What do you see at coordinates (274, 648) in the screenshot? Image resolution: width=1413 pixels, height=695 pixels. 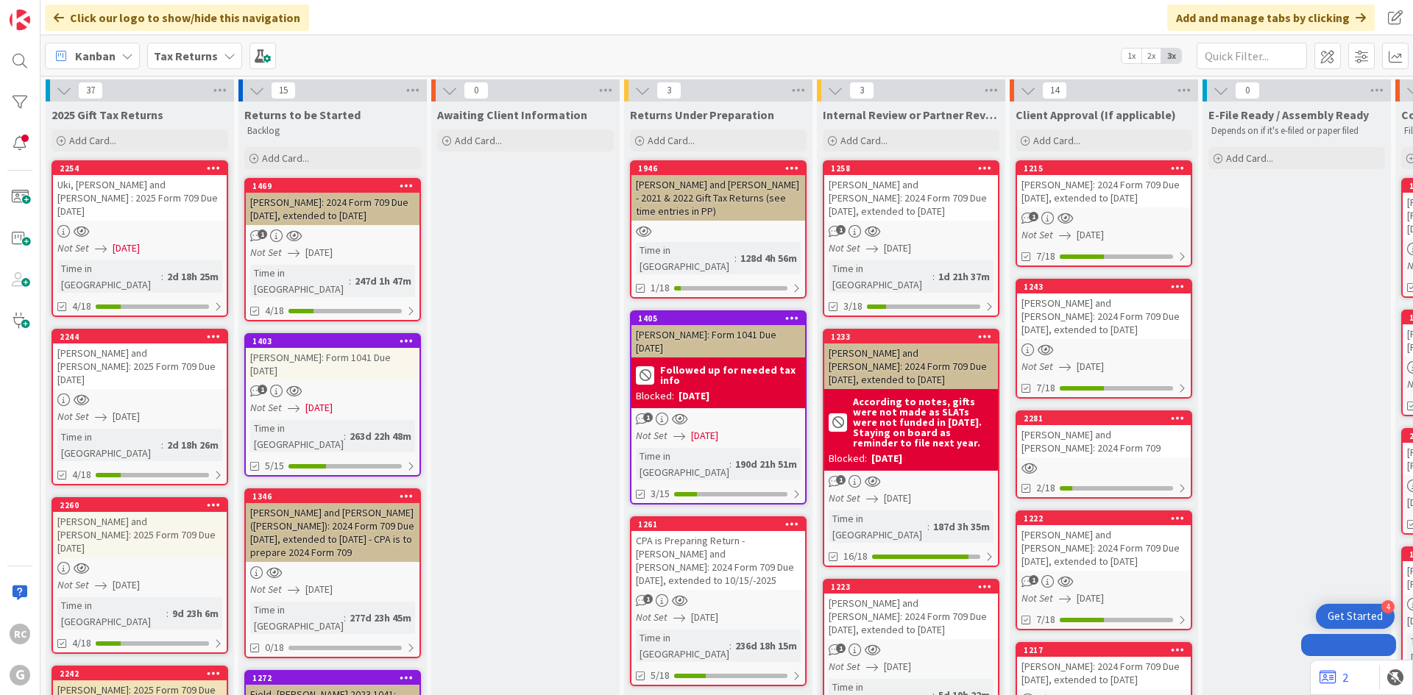 I see `span: 0/18` at bounding box center [274, 648].